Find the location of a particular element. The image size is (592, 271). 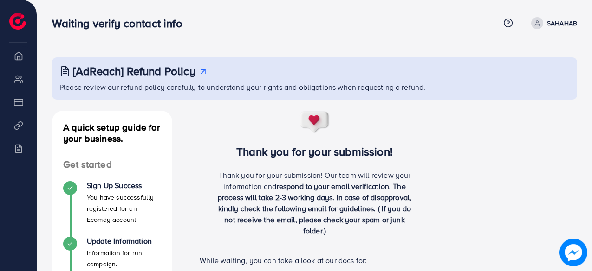

span: respond to your email verification. The process will take 2-3 working days. In case of disapprova... is located at coordinates (314, 209).